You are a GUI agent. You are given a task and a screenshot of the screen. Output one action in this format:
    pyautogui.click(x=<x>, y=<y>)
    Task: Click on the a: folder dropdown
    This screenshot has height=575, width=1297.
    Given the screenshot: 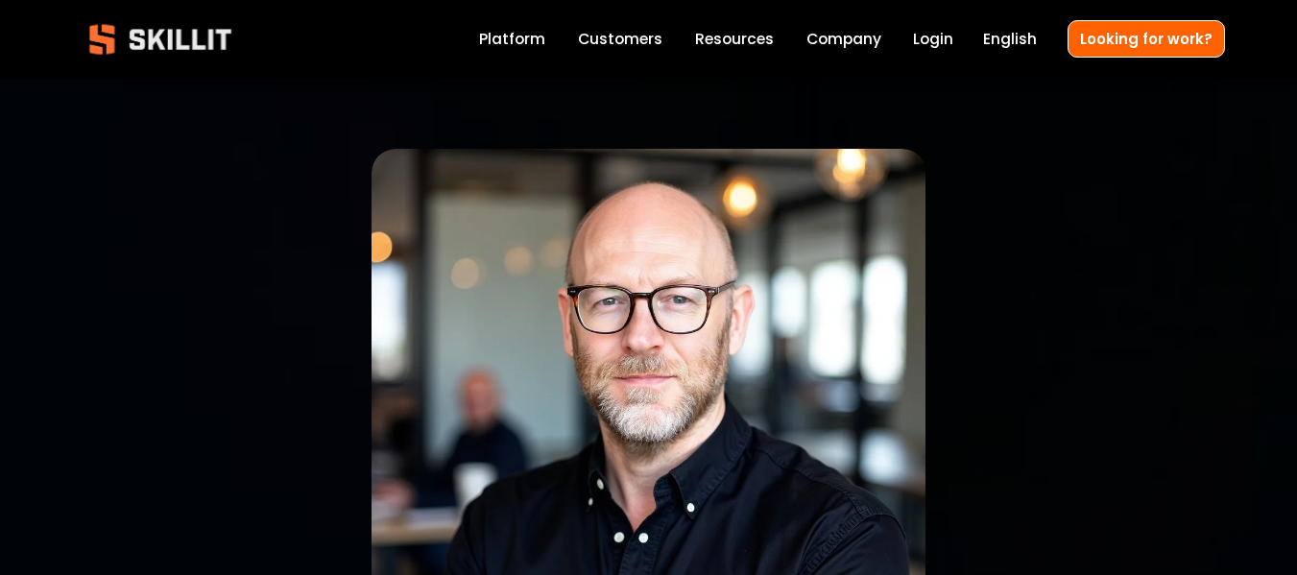 What is the action you would take?
    pyautogui.click(x=734, y=39)
    